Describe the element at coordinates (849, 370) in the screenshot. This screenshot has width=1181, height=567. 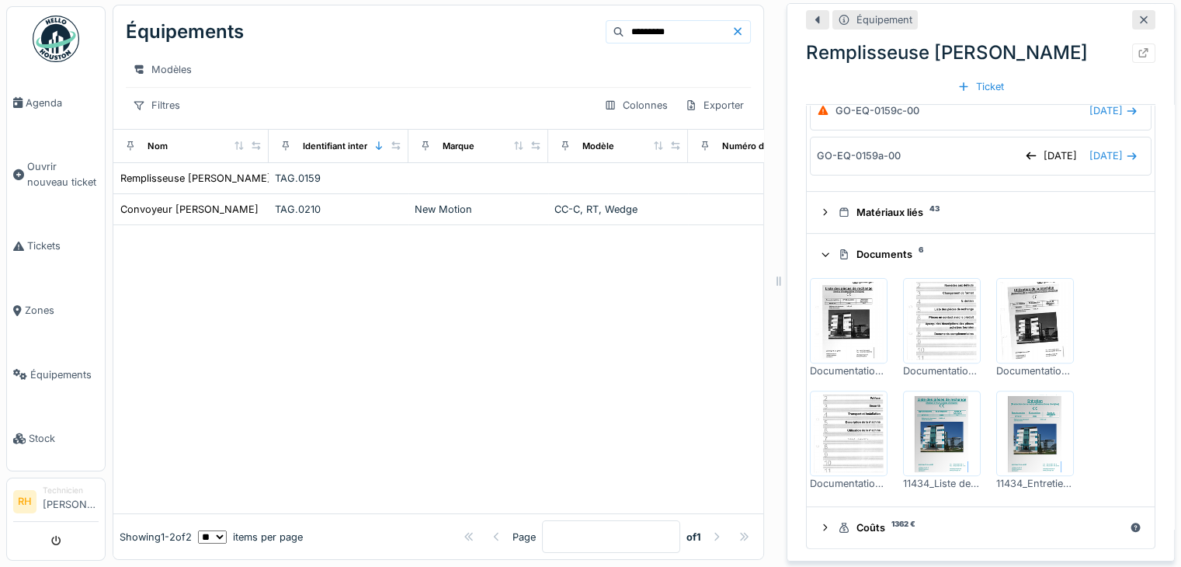
I see `div: Documentation (partie 4).pdf` at that location.